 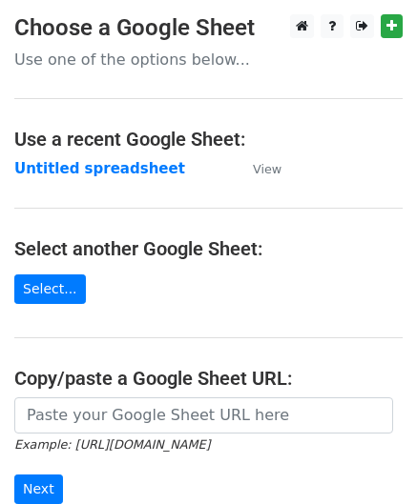 What do you see at coordinates (208, 28) in the screenshot?
I see `h3: Choose a Google Sheet` at bounding box center [208, 28].